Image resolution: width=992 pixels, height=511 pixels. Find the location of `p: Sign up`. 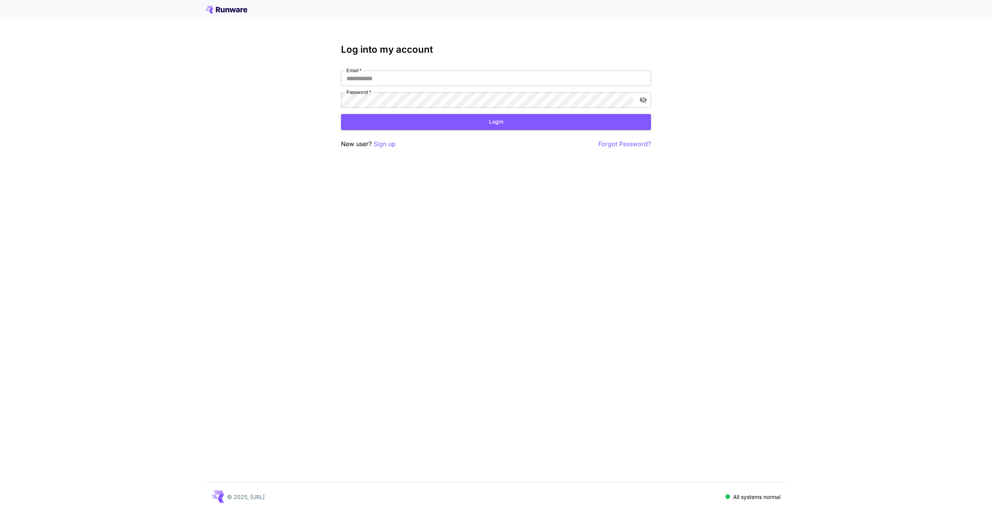

p: Sign up is located at coordinates (384, 144).